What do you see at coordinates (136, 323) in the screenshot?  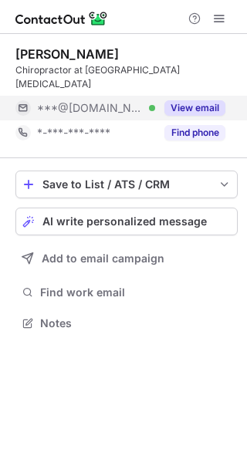 I see `span: Notes` at bounding box center [136, 323].